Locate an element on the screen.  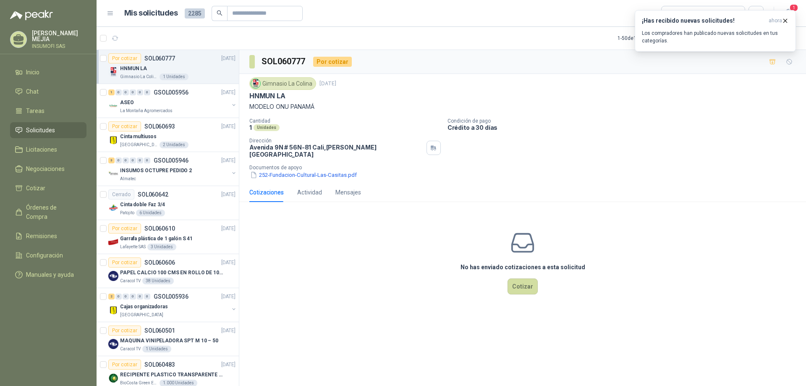
a: Negociaciones is located at coordinates (48, 169).